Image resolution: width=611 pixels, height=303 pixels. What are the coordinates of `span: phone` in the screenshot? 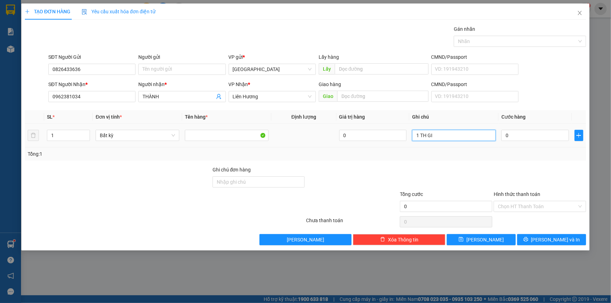 It's located at (43, 28).